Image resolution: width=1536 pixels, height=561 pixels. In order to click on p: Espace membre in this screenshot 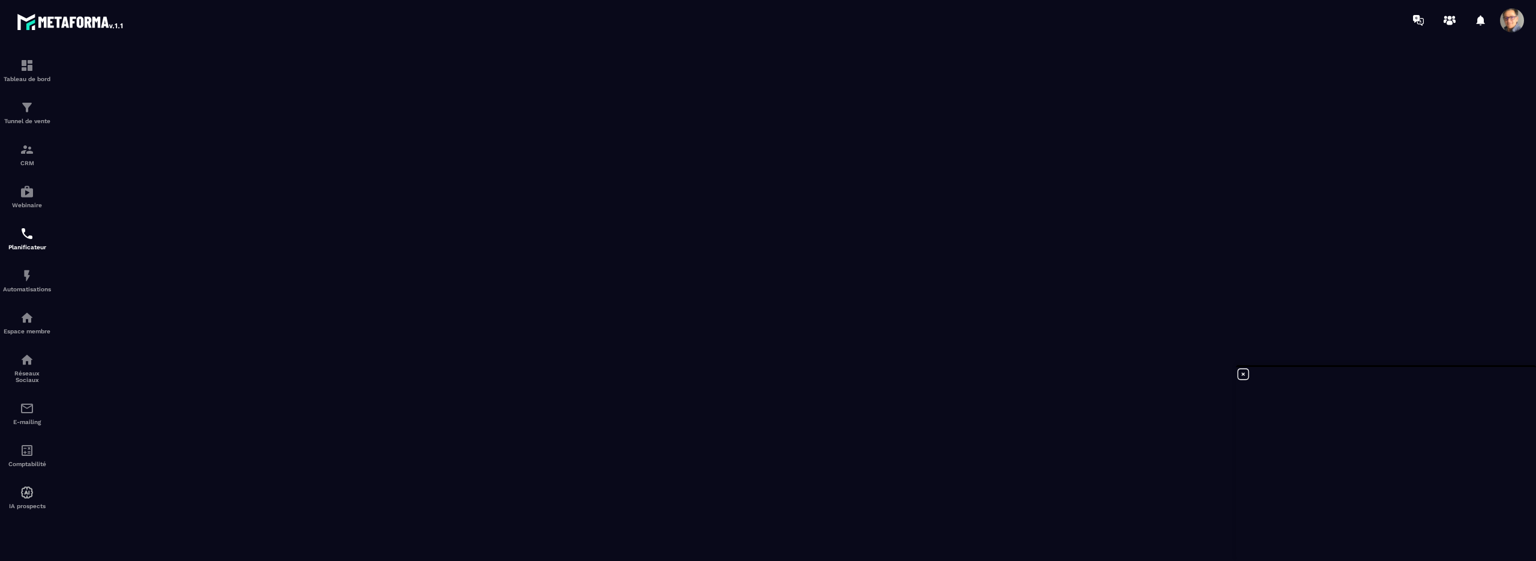, I will do `click(27, 331)`.